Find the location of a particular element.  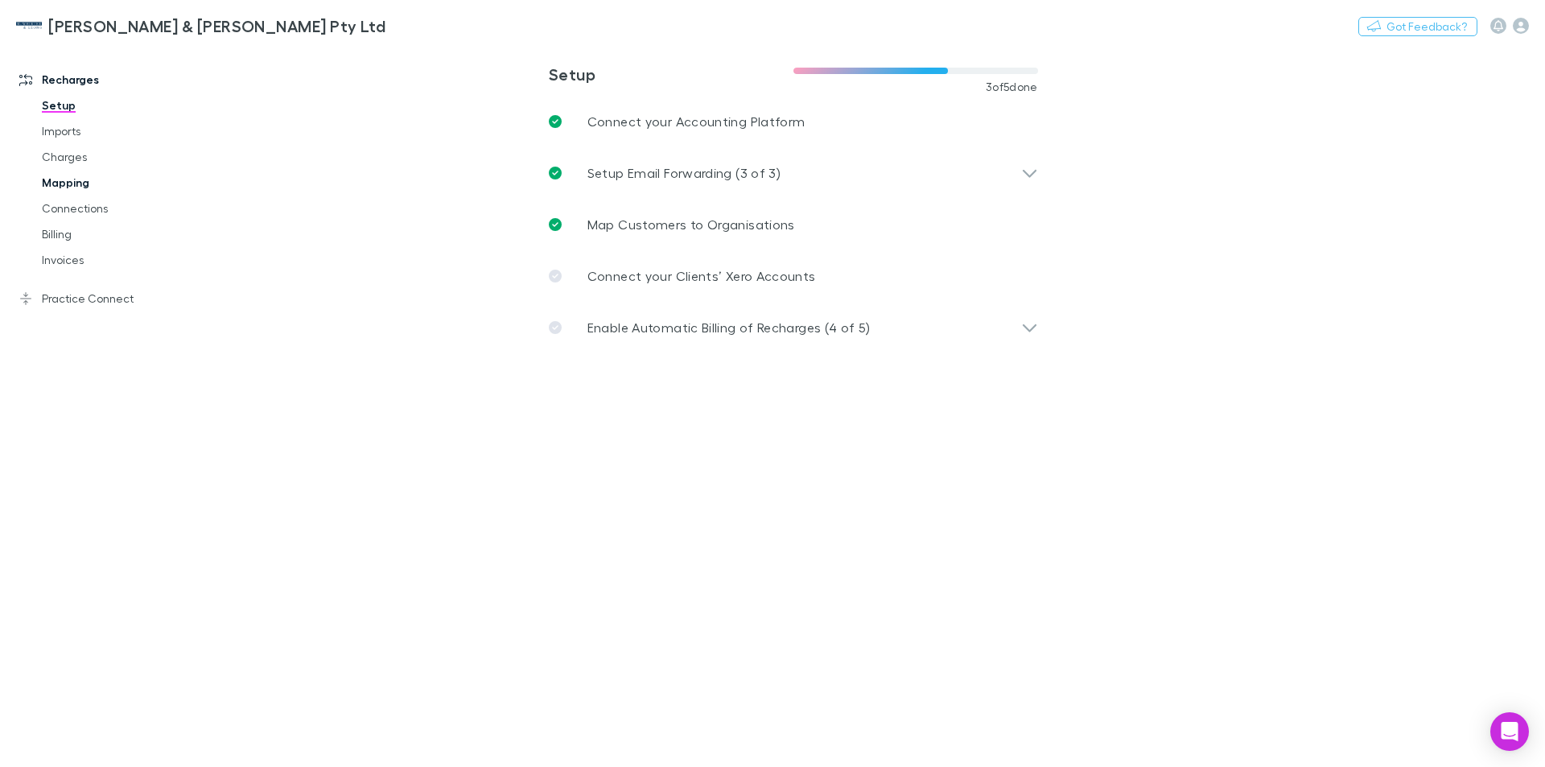

a: Charges is located at coordinates (121, 157).